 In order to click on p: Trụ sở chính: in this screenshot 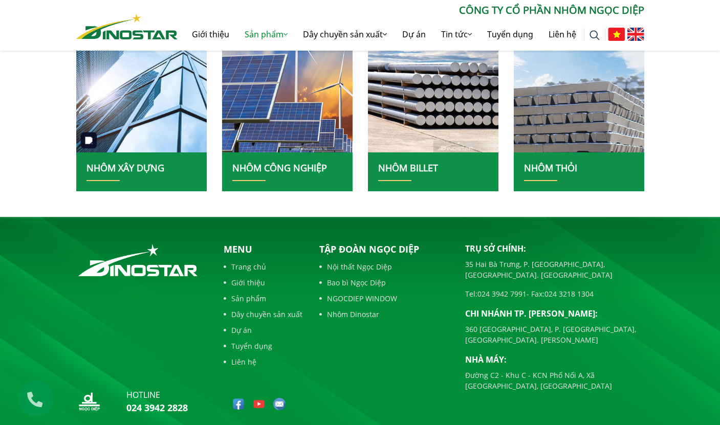, I will do `click(555, 249)`.